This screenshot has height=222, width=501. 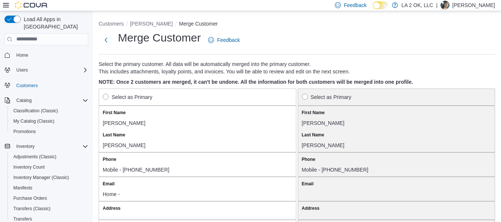 What do you see at coordinates (41, 178) in the screenshot?
I see `a: Inventory Manager (Classic)` at bounding box center [41, 178].